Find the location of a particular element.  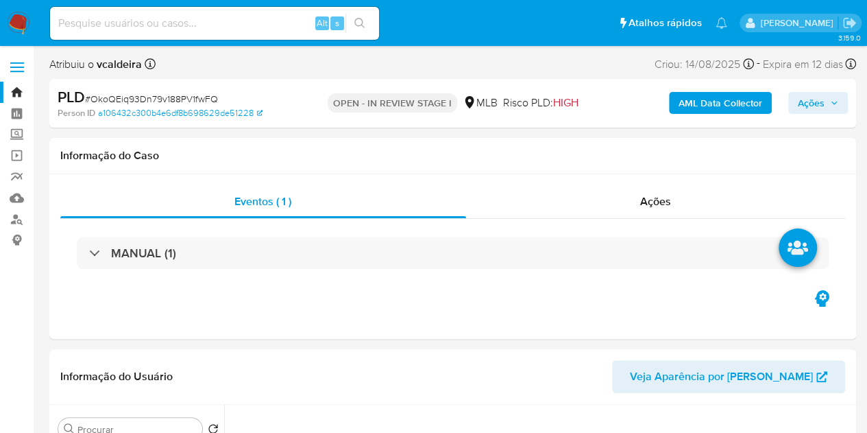

span: Atribuiu o is located at coordinates (95, 64).